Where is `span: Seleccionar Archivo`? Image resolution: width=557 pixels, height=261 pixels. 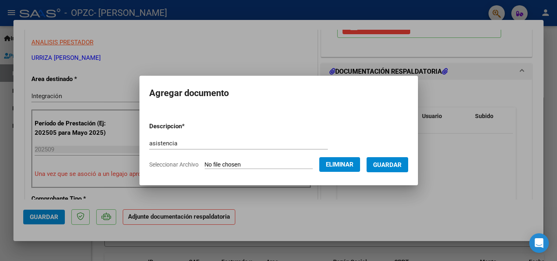 span: Seleccionar Archivo is located at coordinates (174, 165).